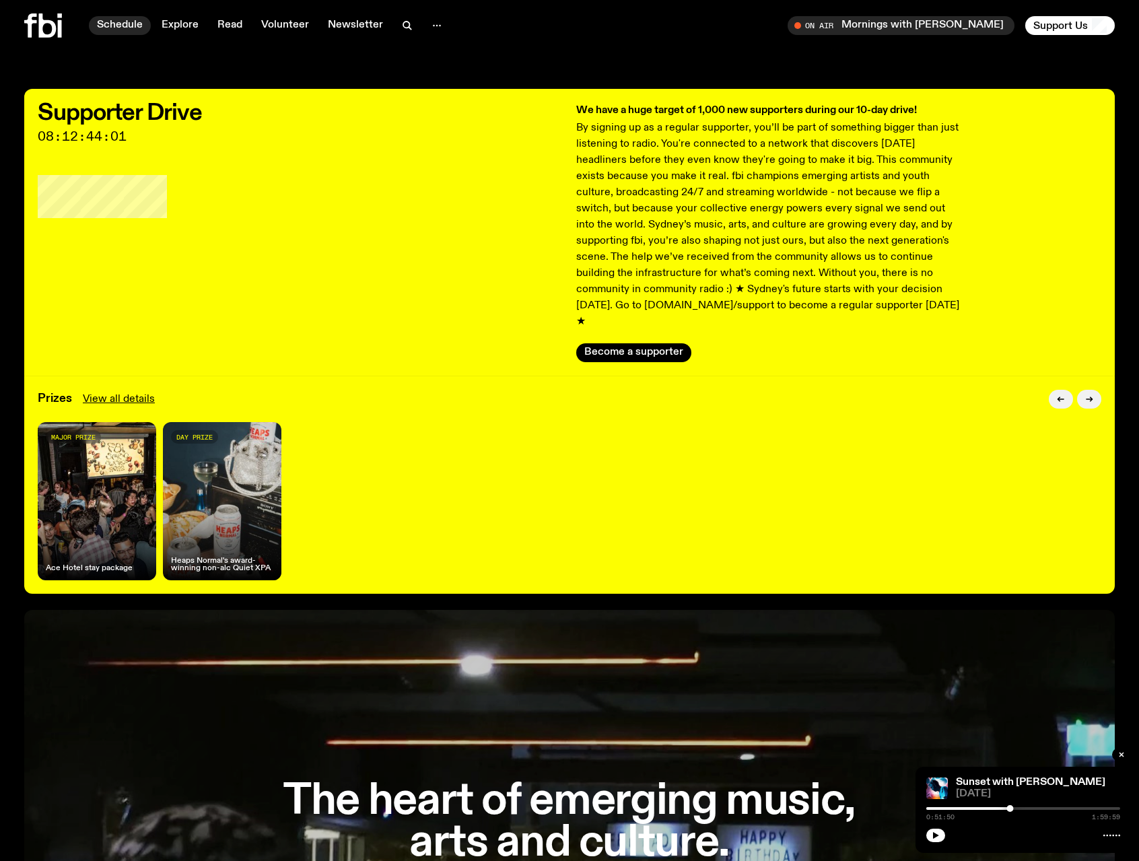  Describe the element at coordinates (73, 437) in the screenshot. I see `span: major prize` at that location.